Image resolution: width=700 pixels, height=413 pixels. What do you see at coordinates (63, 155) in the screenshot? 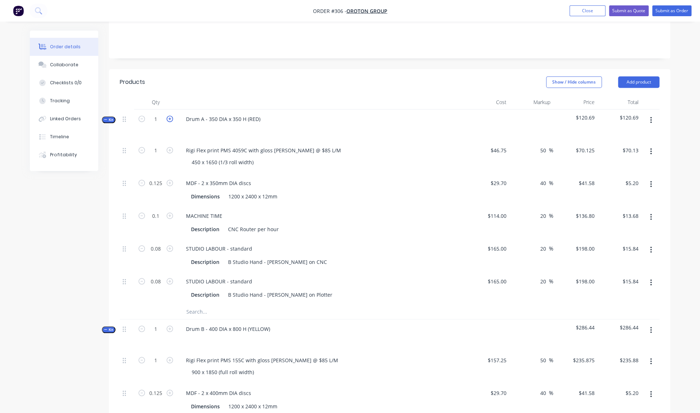
I see `div: Profitability` at bounding box center [63, 155].